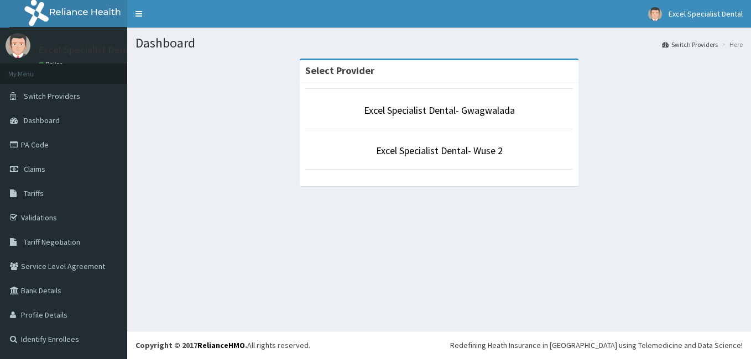  What do you see at coordinates (191, 346) in the screenshot?
I see `strong: Copyright © 2017 .` at bounding box center [191, 346].